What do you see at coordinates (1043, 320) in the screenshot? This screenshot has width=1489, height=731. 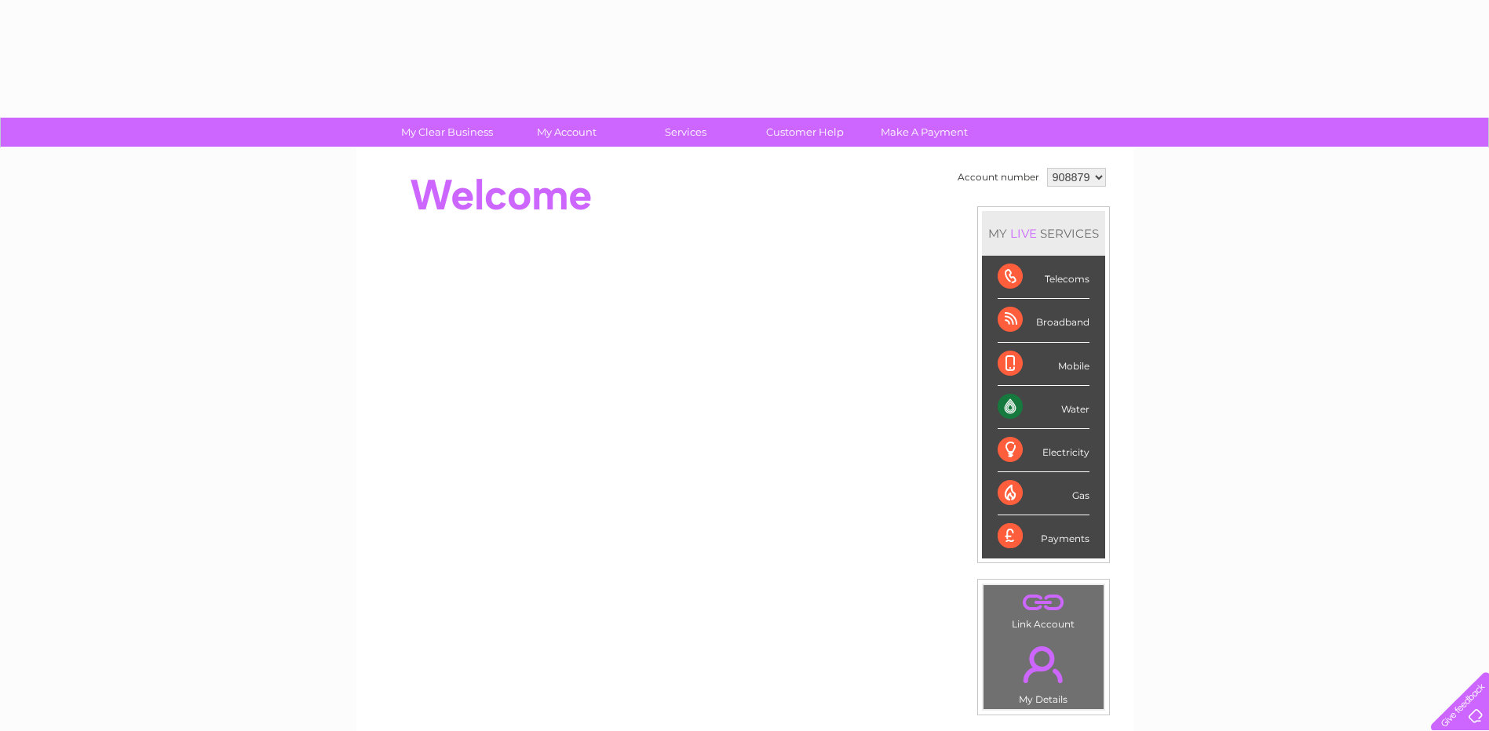 I see `div: Broadband` at bounding box center [1043, 320].